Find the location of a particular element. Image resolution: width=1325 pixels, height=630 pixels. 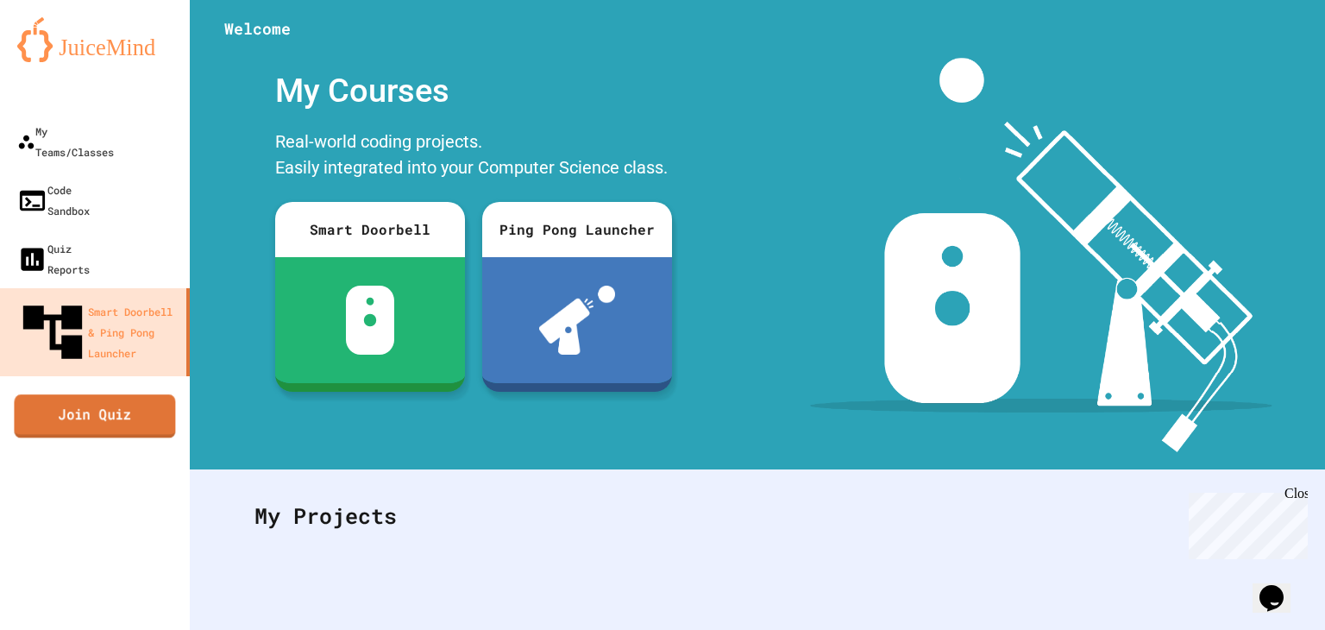

div: My Courses is located at coordinates (474, 91).